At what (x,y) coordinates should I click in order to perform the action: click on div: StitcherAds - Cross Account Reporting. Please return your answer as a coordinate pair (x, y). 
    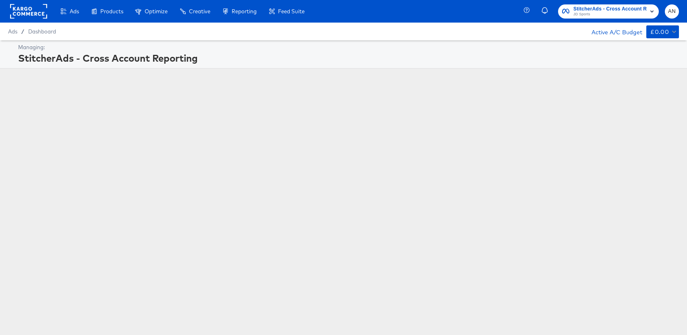
    Looking at the image, I should click on (347, 58).